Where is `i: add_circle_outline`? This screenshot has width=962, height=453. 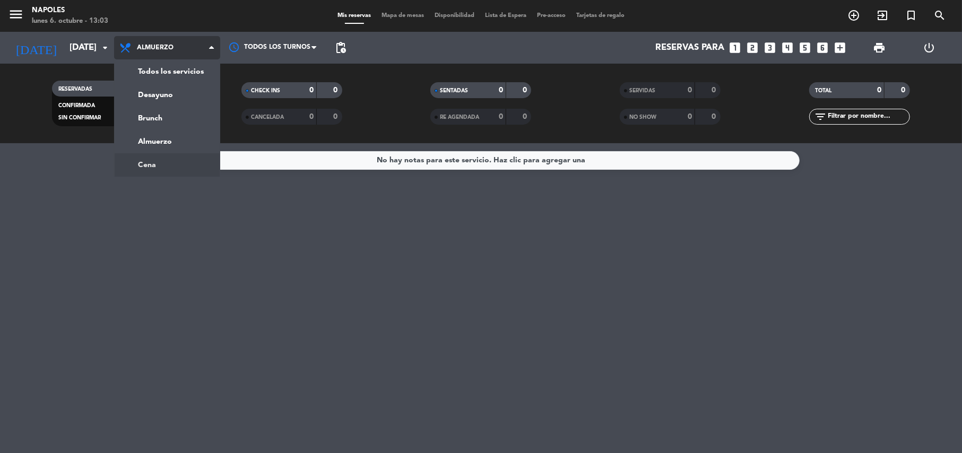 i: add_circle_outline is located at coordinates (854, 15).